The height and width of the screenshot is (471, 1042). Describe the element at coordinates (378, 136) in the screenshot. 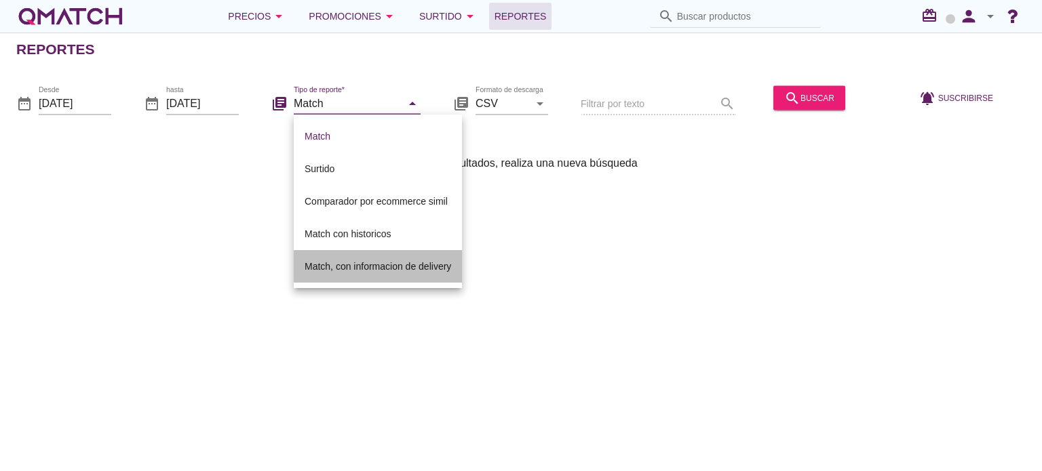

I see `div: Match` at that location.